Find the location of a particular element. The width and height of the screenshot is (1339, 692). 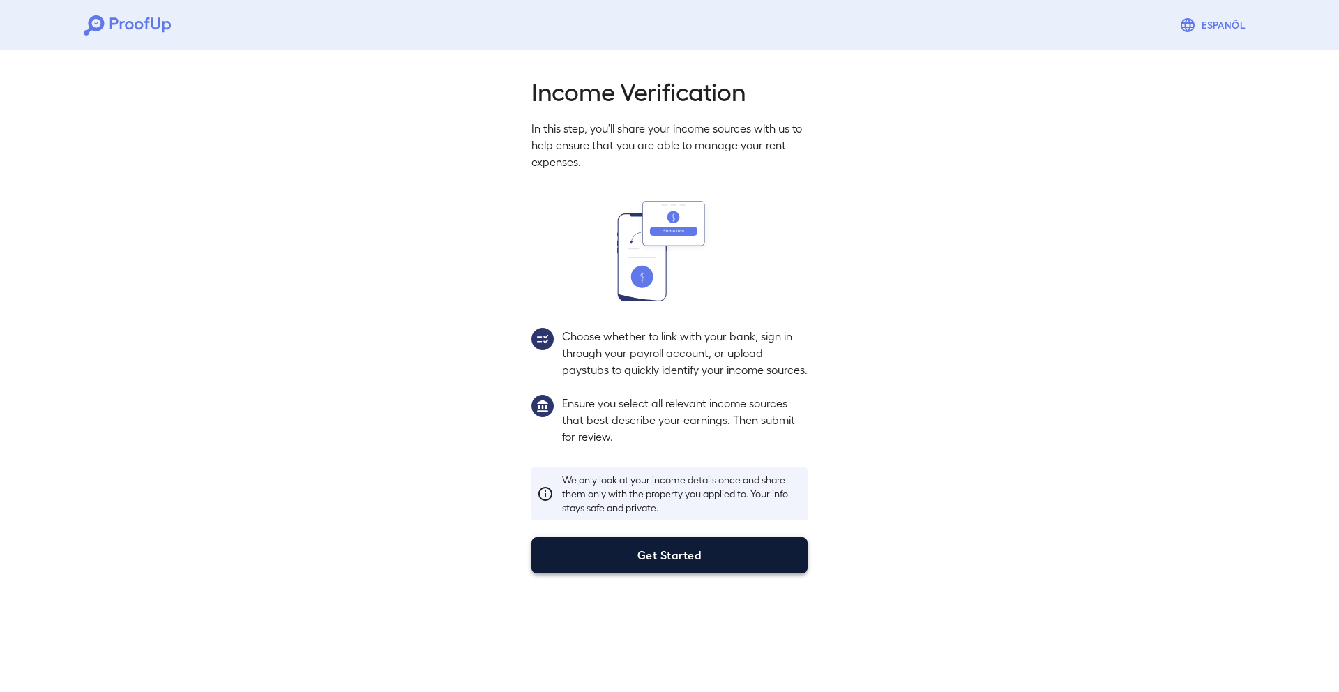

img: group2.svg is located at coordinates (542, 339).